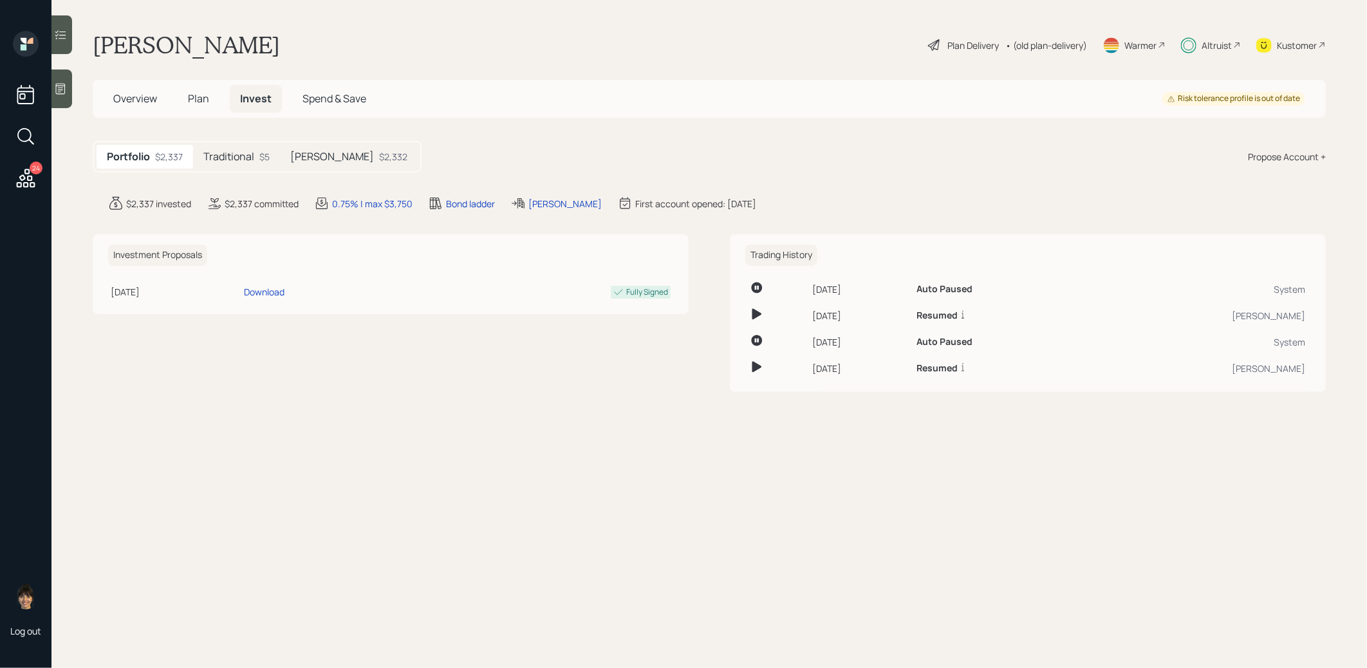 Image resolution: width=1367 pixels, height=668 pixels. I want to click on div: 24, so click(36, 168).